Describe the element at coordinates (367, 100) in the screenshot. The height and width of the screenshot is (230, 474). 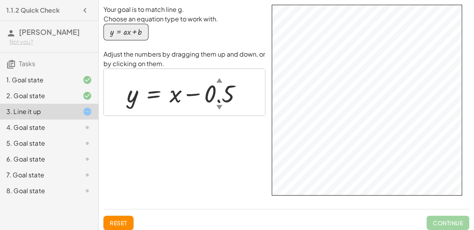
I see `div: GeoGebra Classic` at that location.